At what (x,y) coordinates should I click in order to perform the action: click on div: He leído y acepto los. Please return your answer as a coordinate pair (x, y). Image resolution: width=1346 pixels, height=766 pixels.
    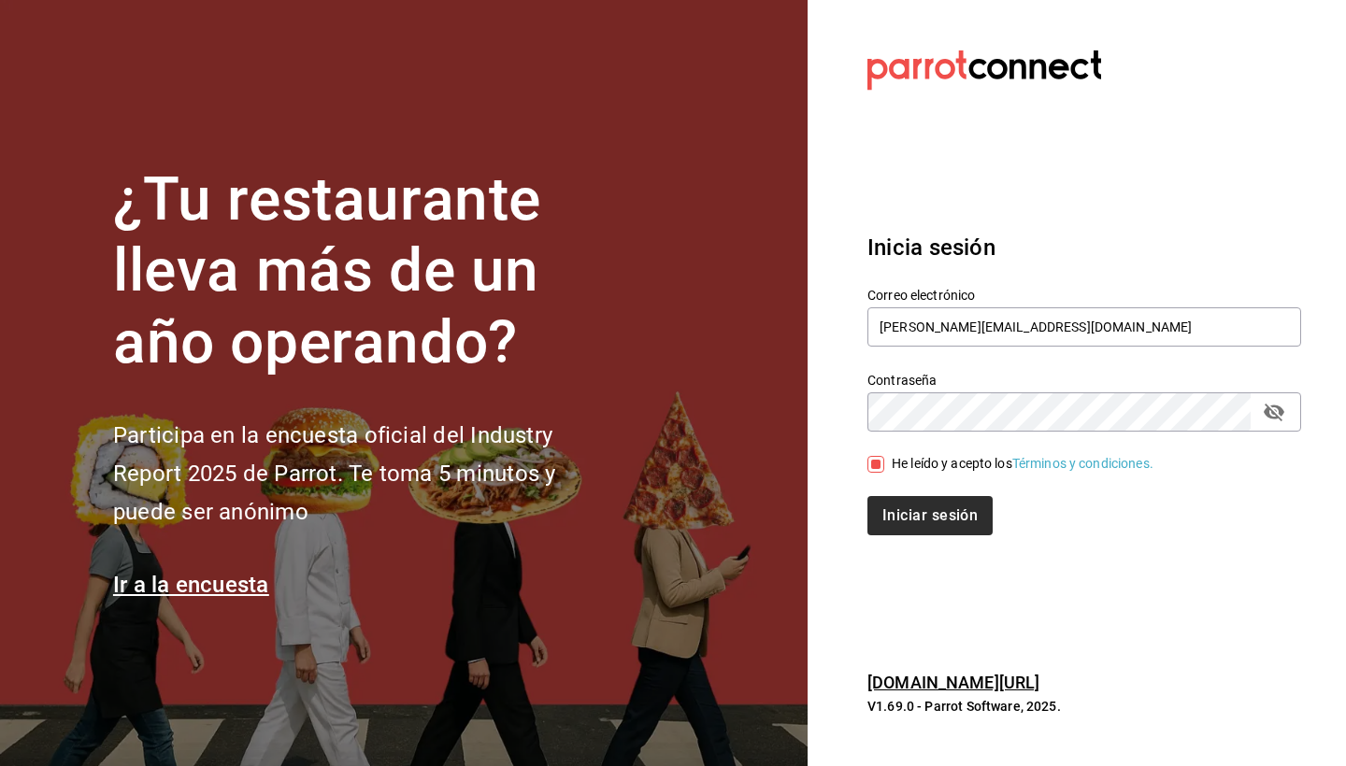
    Looking at the image, I should click on (1023, 464).